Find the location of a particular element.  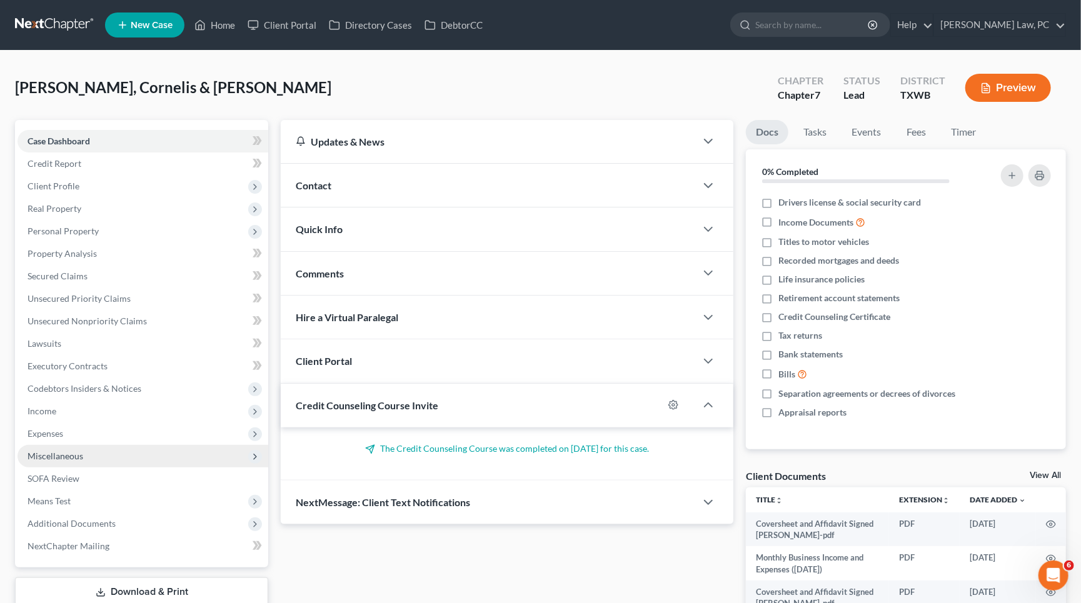

a: Events is located at coordinates (866, 132).